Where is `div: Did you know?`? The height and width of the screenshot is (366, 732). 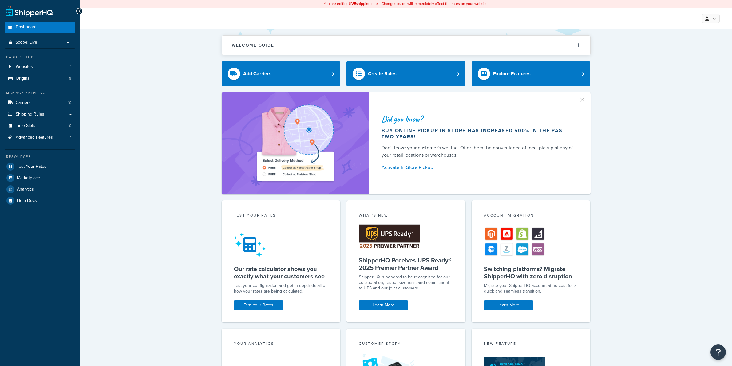 div: Did you know? is located at coordinates (479, 119).